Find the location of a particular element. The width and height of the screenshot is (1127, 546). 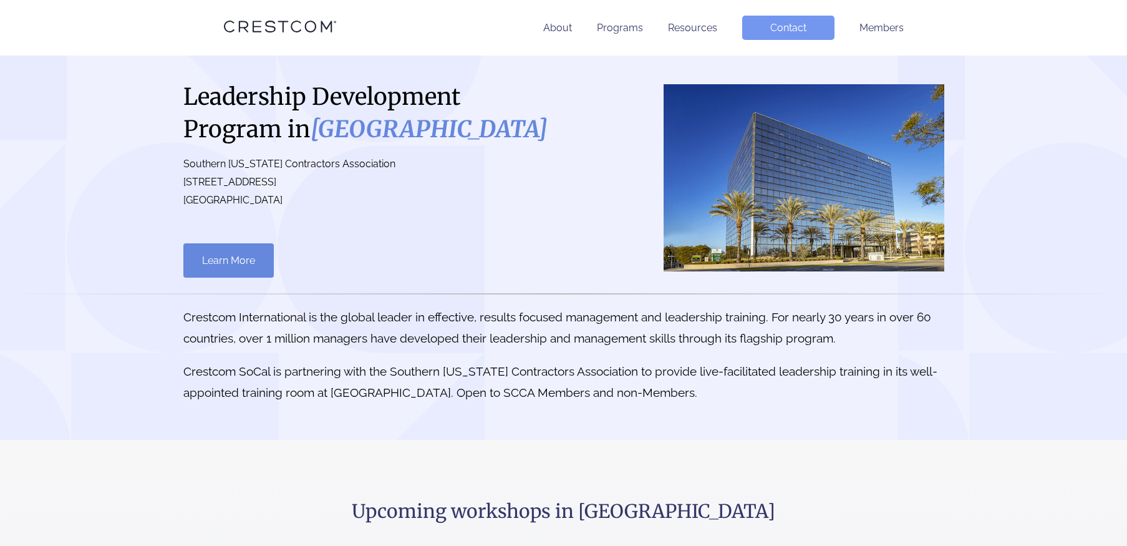

a: Contact is located at coordinates (788, 27).